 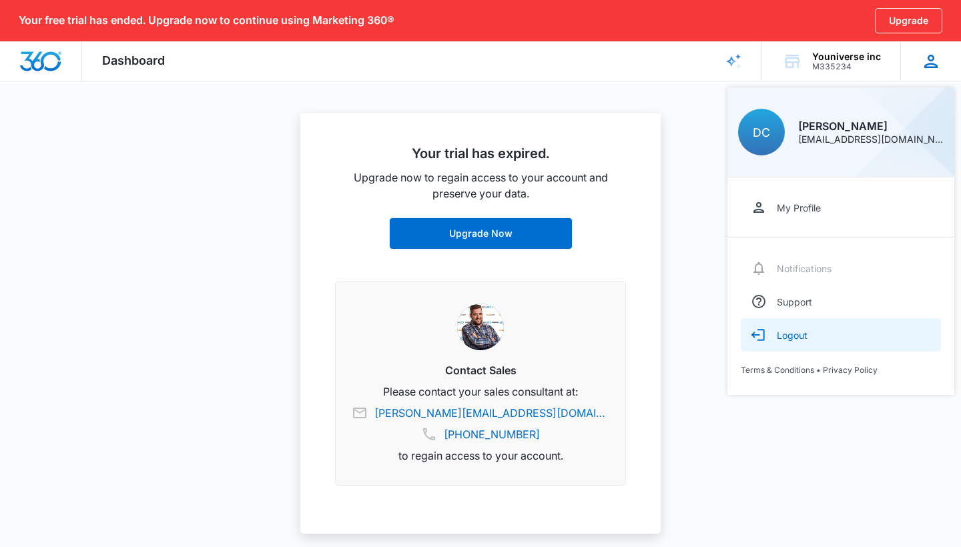 What do you see at coordinates (909, 21) in the screenshot?
I see `a: Upgrade` at bounding box center [909, 21].